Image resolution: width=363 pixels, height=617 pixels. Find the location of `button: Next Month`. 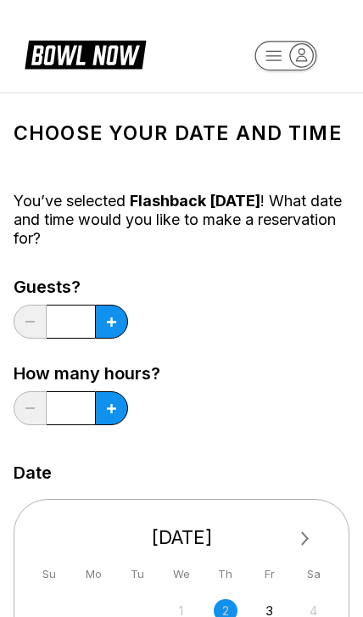

button: Next Month is located at coordinates (305, 539).